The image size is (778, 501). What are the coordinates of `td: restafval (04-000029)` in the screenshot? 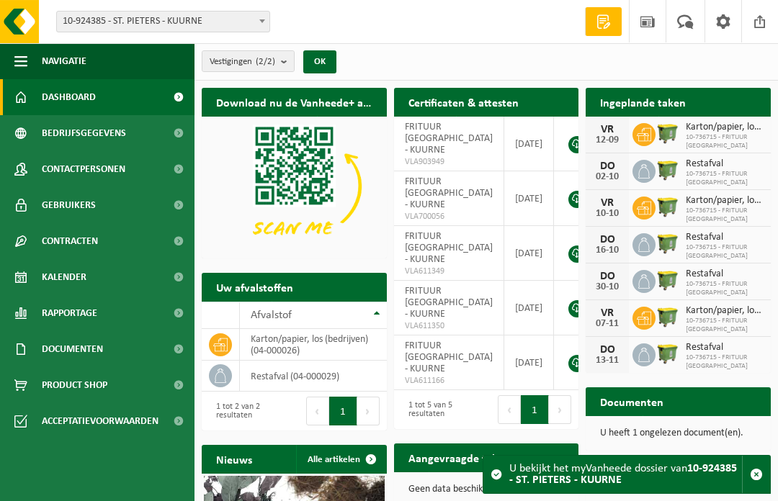 It's located at (313, 376).